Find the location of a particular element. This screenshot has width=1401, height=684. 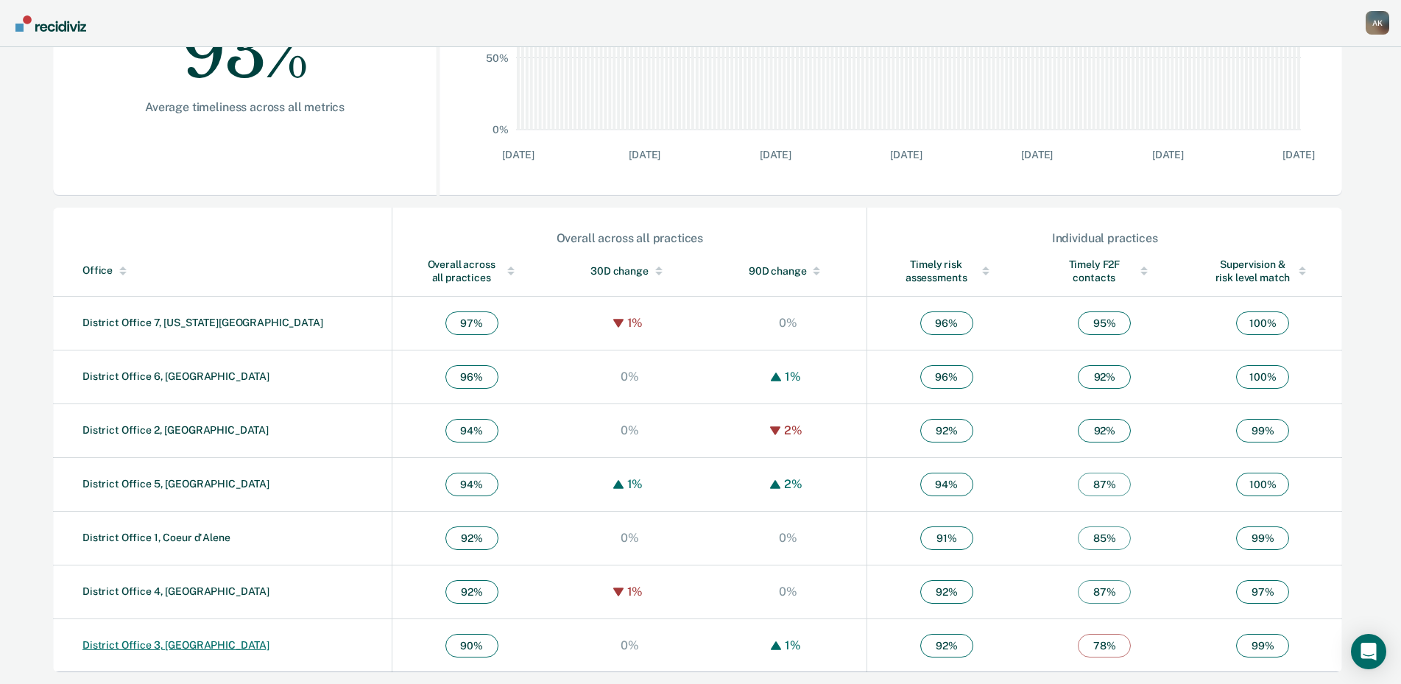

div: Individual practices is located at coordinates (1104, 238).